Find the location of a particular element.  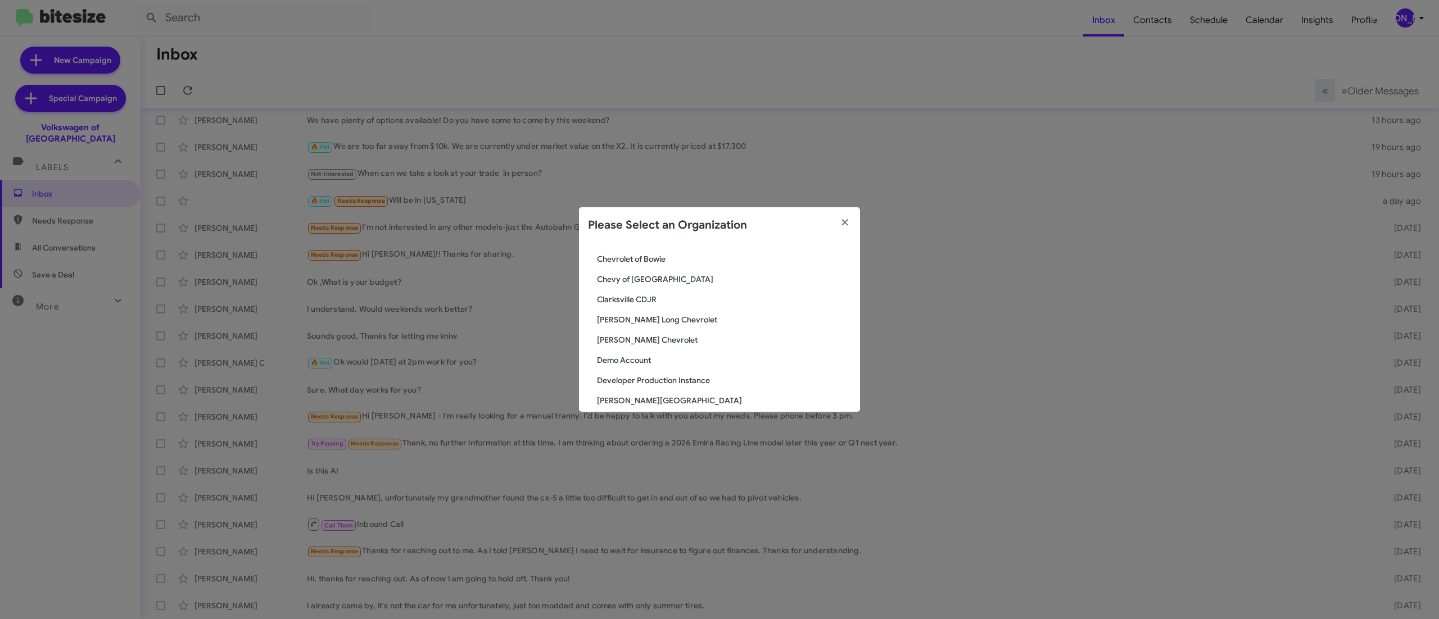

span: Chevrolet of Bowie is located at coordinates (724, 259).